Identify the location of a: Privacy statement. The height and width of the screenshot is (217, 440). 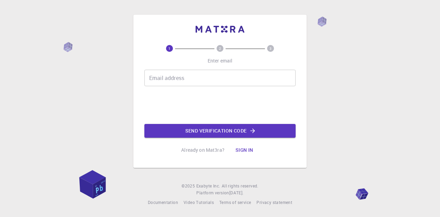
(274, 203).